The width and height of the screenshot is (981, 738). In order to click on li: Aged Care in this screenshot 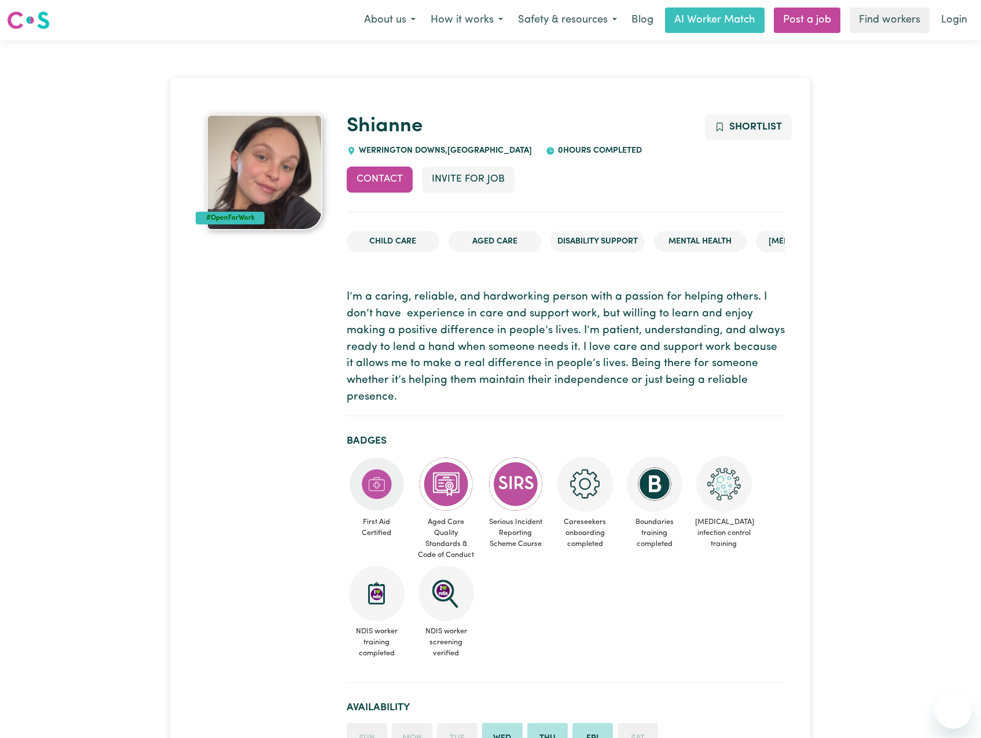, I will do `click(495, 242)`.